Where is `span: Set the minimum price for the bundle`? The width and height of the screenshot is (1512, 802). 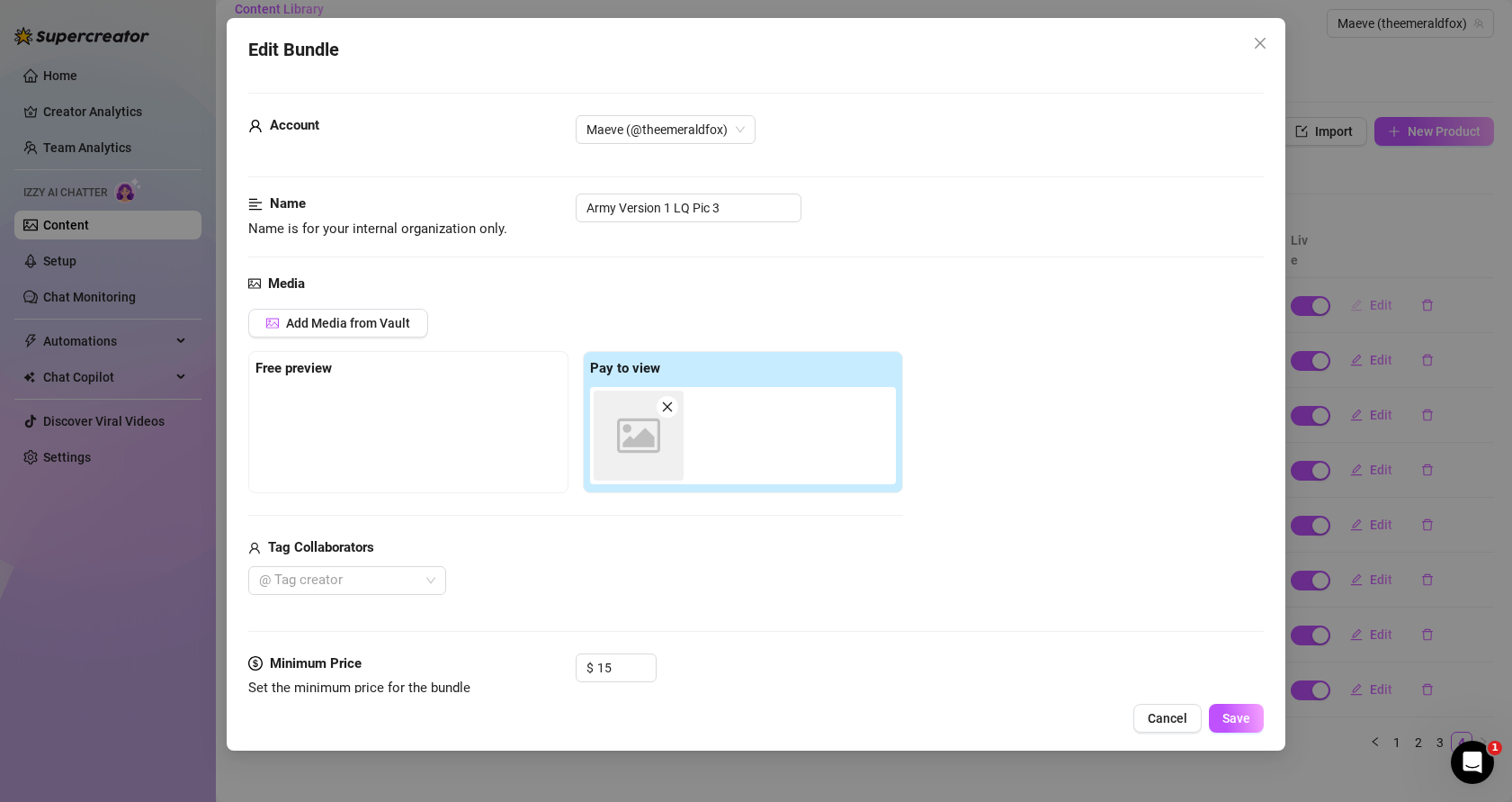 span: Set the minimum price for the bundle is located at coordinates (359, 688).